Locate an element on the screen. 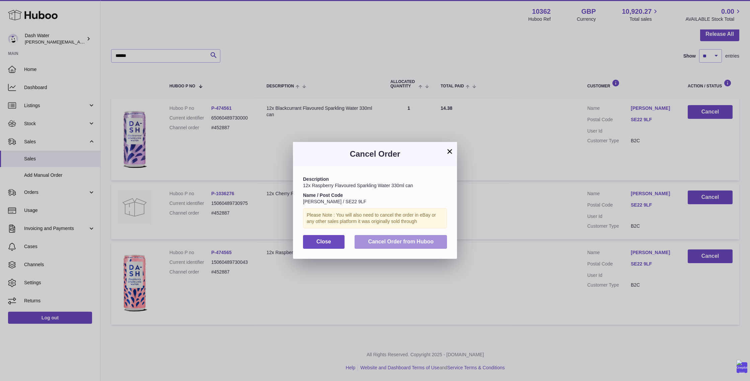  span: 12x Raspberry Flavoured Sparkling Water 330ml can is located at coordinates (358, 185).